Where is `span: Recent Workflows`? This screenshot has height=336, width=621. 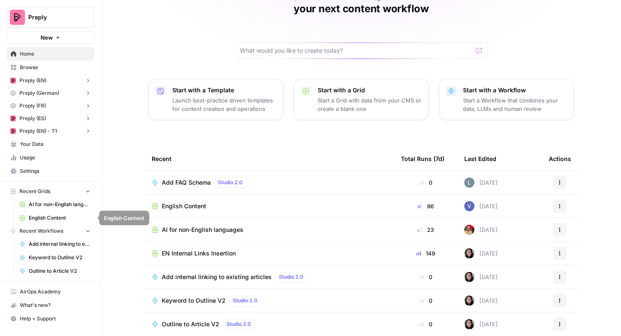 span: Recent Workflows is located at coordinates (41, 231).